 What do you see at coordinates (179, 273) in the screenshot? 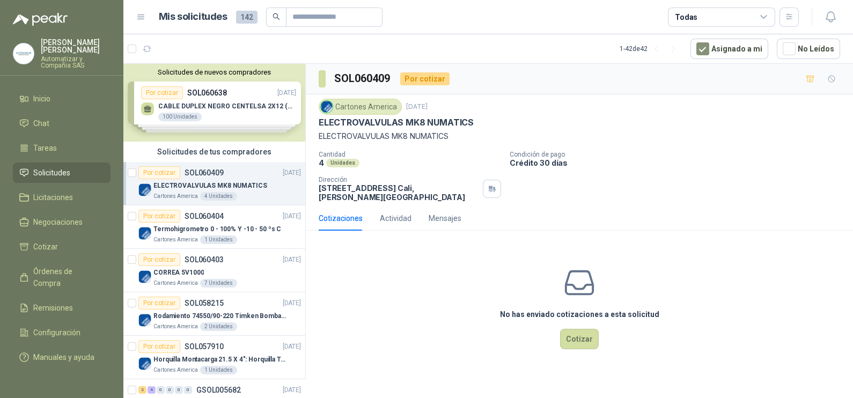
I see `p: CORREA 5V1000` at bounding box center [179, 273].